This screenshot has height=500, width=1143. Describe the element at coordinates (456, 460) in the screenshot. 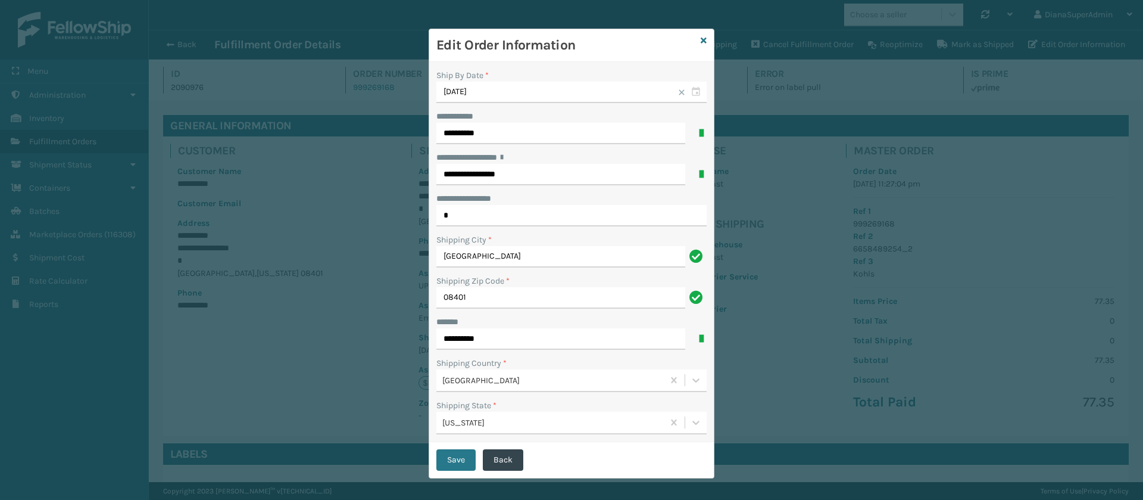

I see `button: Save` at that location.